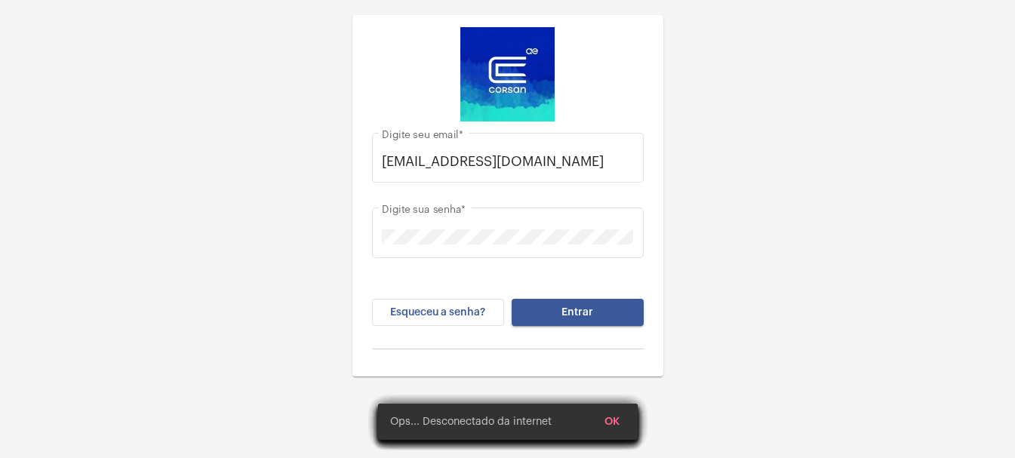  Describe the element at coordinates (438, 312) in the screenshot. I see `span: Esqueceu a senha?` at that location.